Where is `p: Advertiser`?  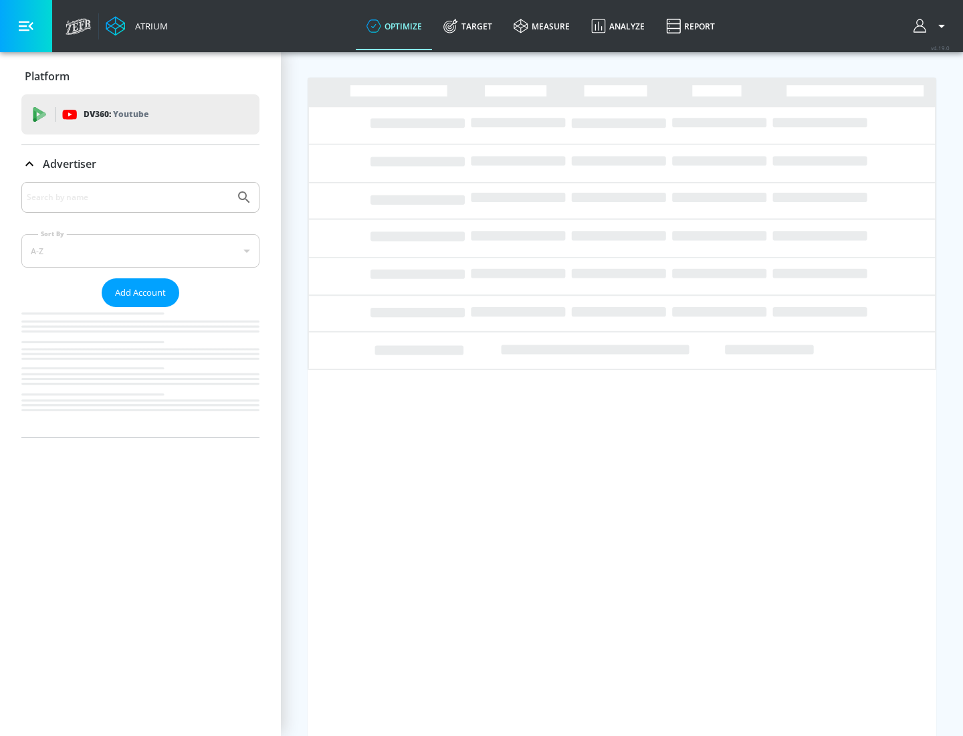 p: Advertiser is located at coordinates (70, 164).